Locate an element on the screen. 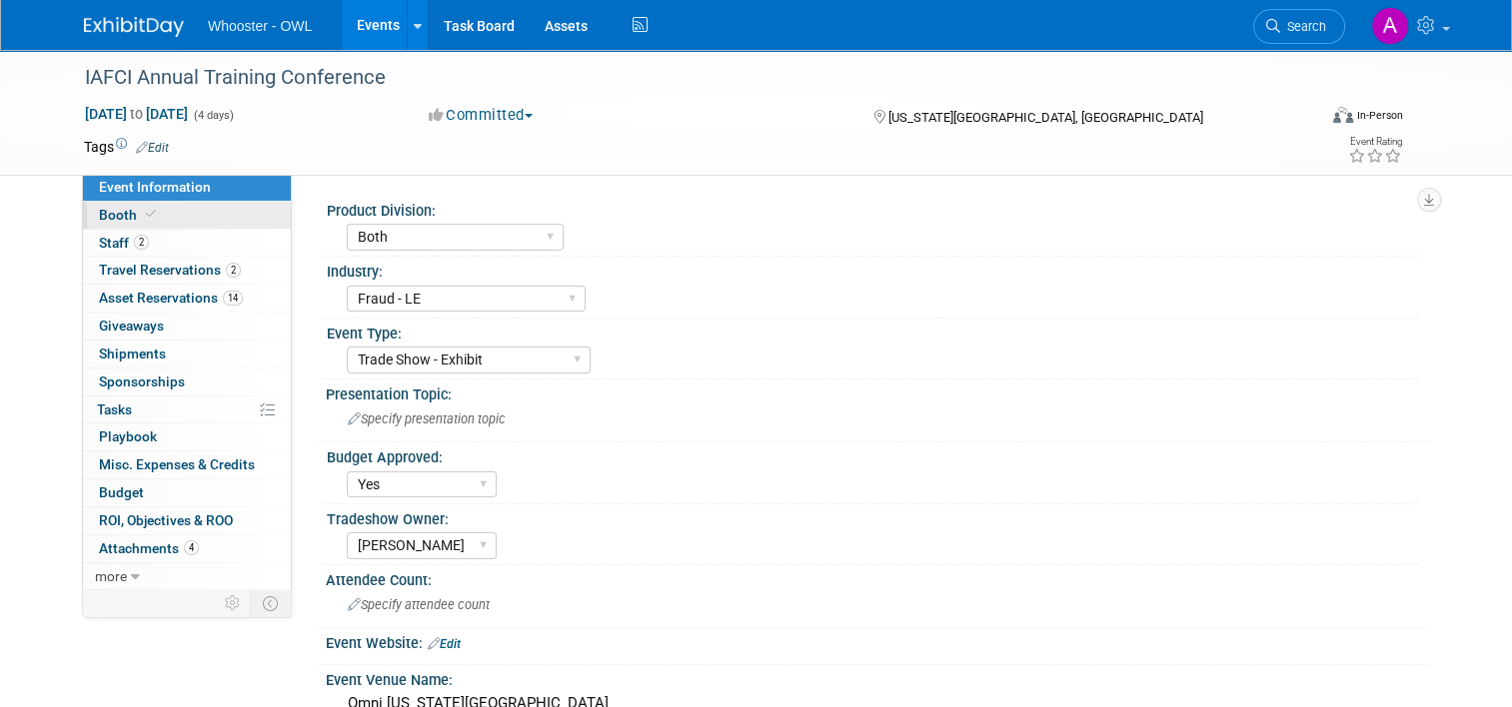 This screenshot has width=1512, height=707. img: Abe Romero is located at coordinates (1390, 26).